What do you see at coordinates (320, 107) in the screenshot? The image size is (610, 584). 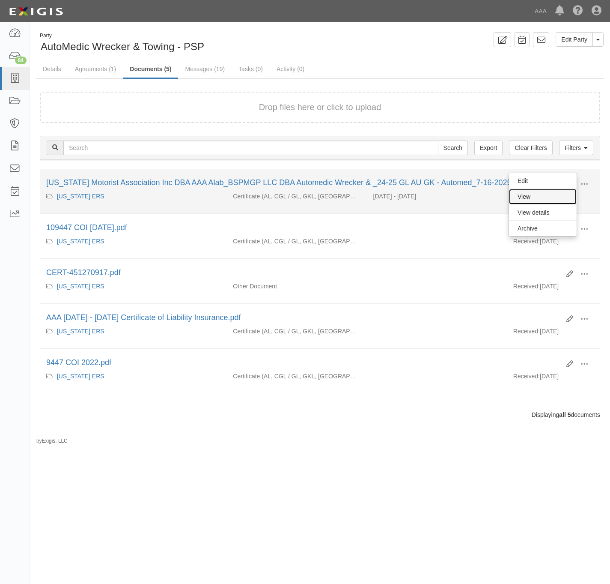 I see `button: Drop files here or click to upload` at bounding box center [320, 107].